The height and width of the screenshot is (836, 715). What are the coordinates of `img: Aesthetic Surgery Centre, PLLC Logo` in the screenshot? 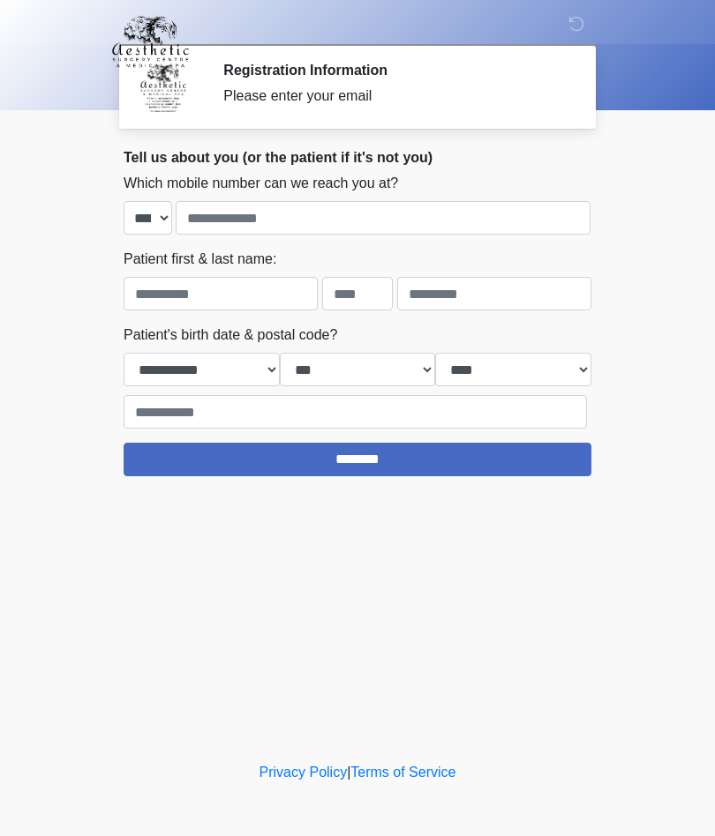 It's located at (150, 41).